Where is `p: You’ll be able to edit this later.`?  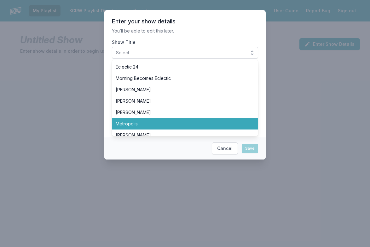 p: You’ll be able to edit this later. is located at coordinates (185, 31).